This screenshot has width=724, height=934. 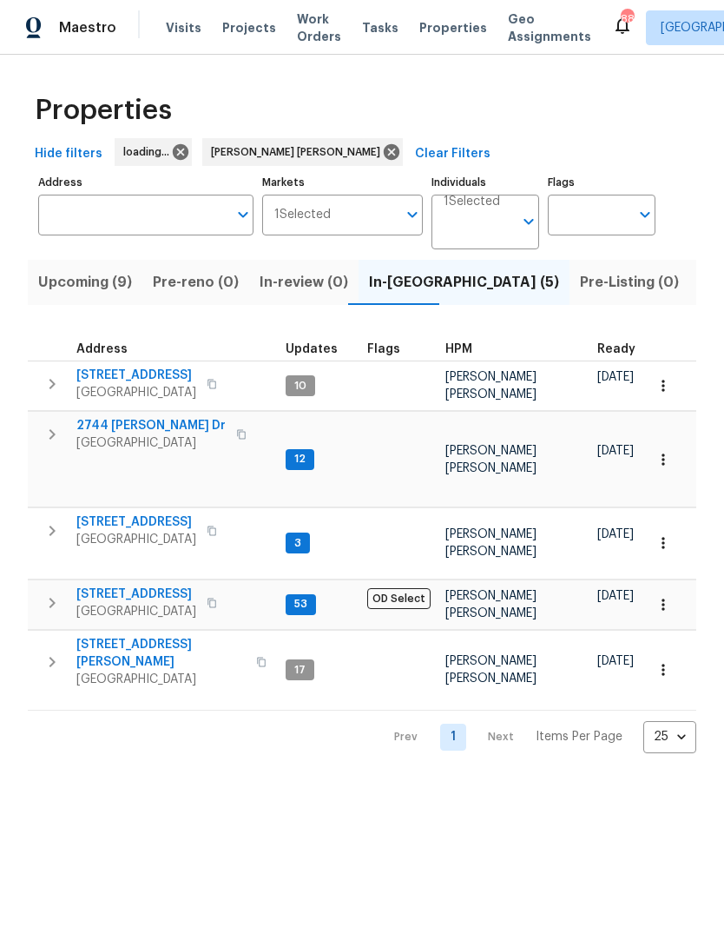 What do you see at coordinates (69, 154) in the screenshot?
I see `button: Hide filters` at bounding box center [69, 154].